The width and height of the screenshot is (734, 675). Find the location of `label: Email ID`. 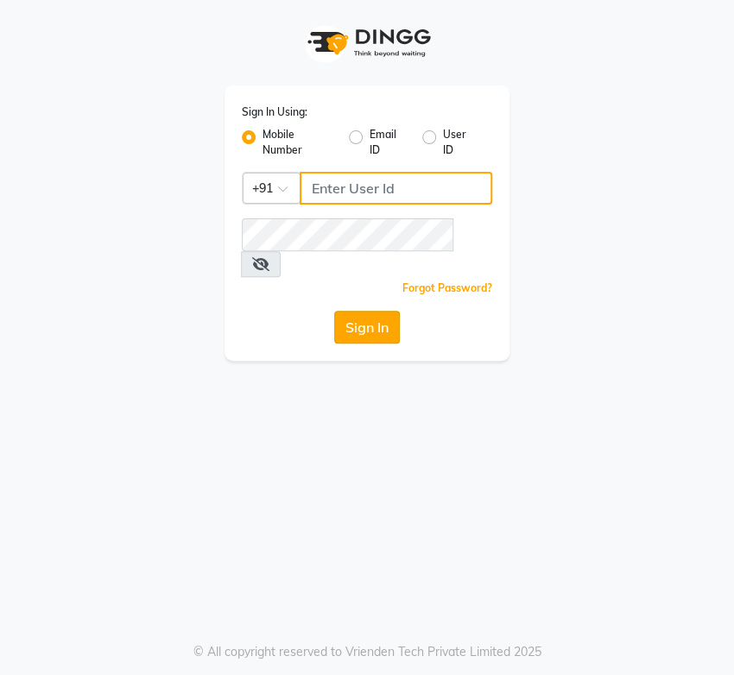

label: Email ID is located at coordinates (389, 142).